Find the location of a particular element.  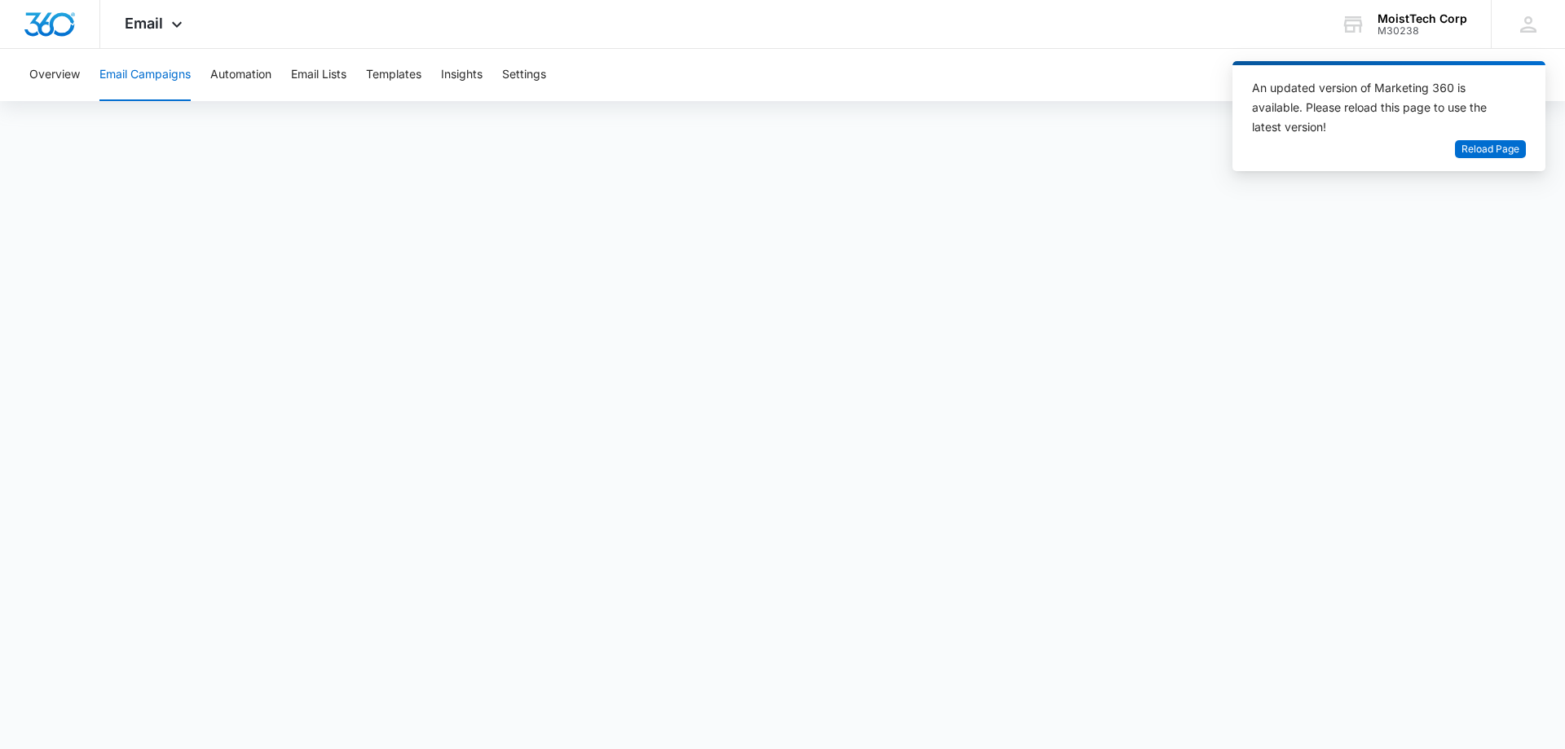

div: An updated version of Marketing 360 is available. Please reload this page to use the latest version! is located at coordinates (1379, 108).